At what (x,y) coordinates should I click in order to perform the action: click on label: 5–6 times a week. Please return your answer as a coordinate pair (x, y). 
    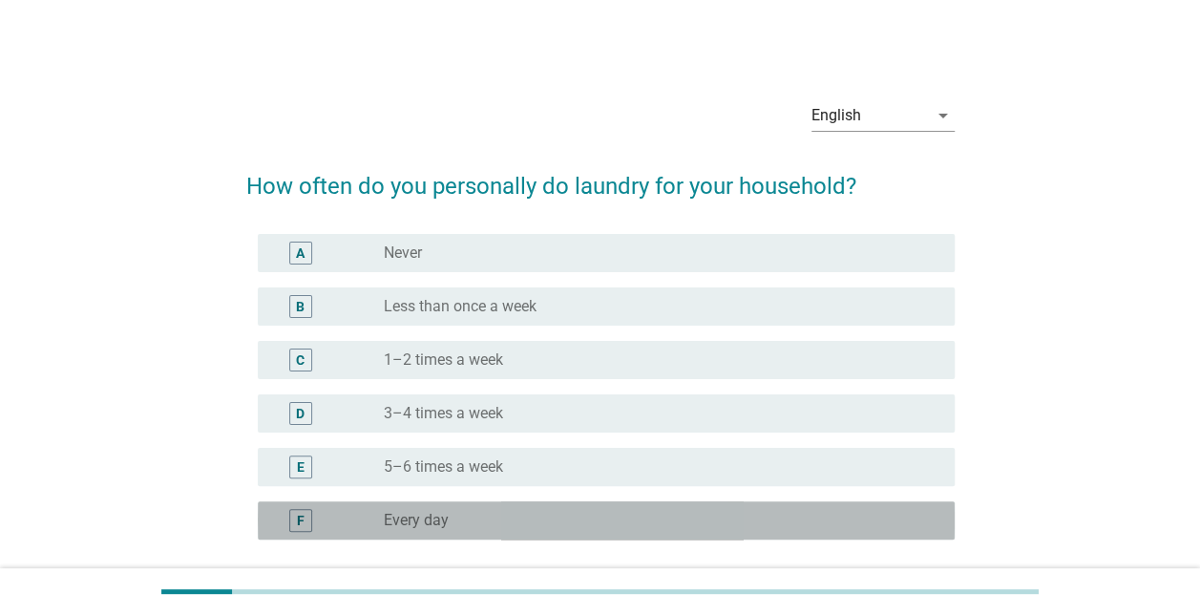
    Looking at the image, I should click on (443, 467).